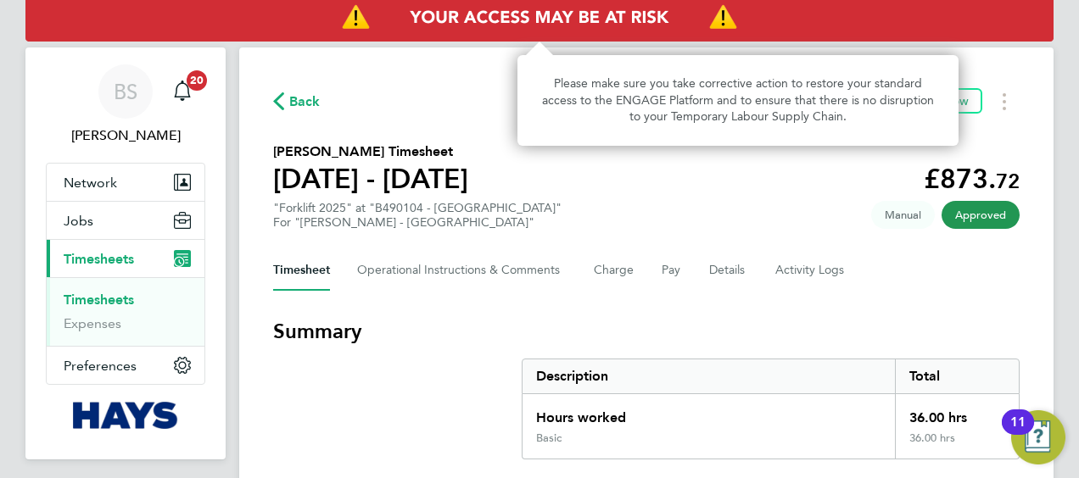  Describe the element at coordinates (811, 271) in the screenshot. I see `button: Activity Logs` at that location.